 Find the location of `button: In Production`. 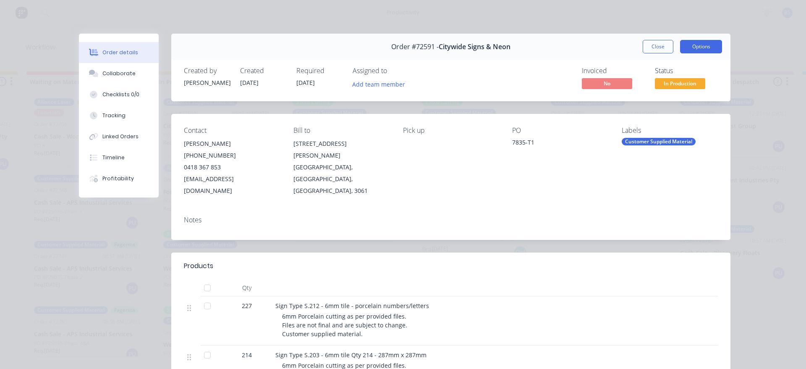

button: In Production is located at coordinates (680, 84).